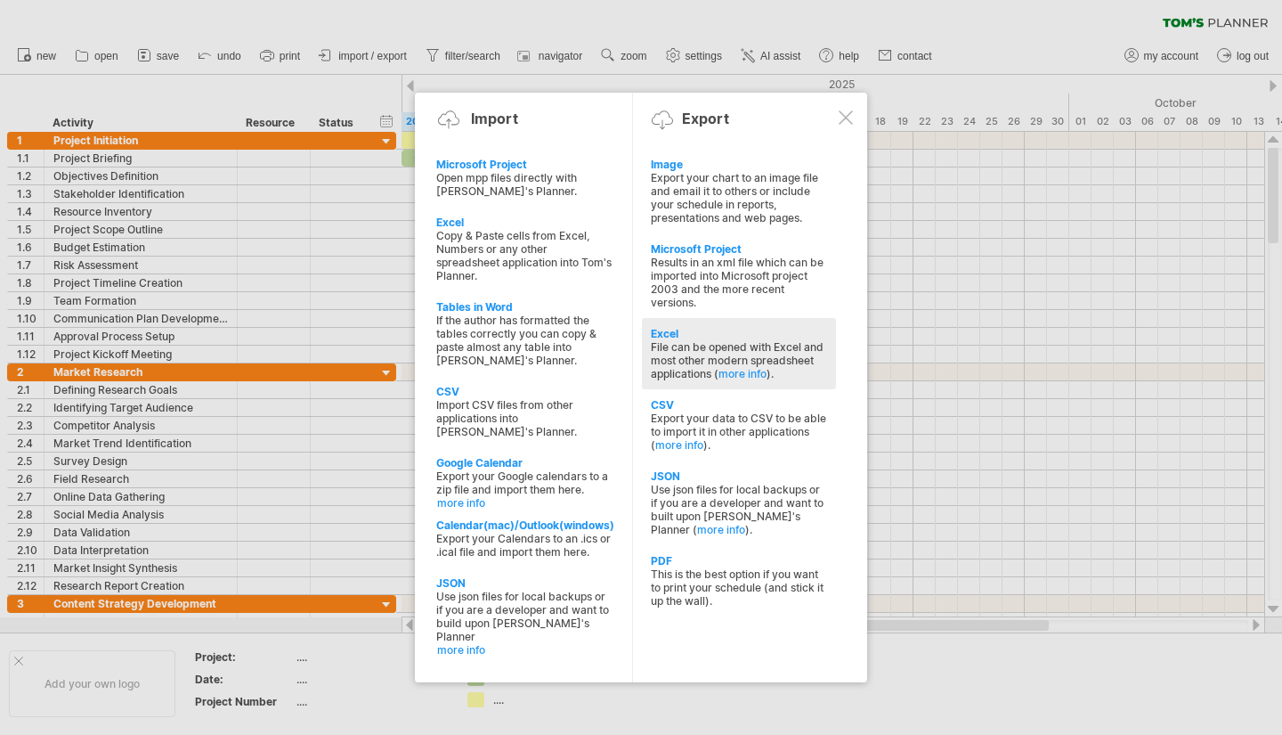 This screenshot has width=1282, height=735. What do you see at coordinates (739, 282) in the screenshot?
I see `div: Results in an xml file which can be imported into Microsoft project 2003 and the more recent vers...` at bounding box center [739, 282].